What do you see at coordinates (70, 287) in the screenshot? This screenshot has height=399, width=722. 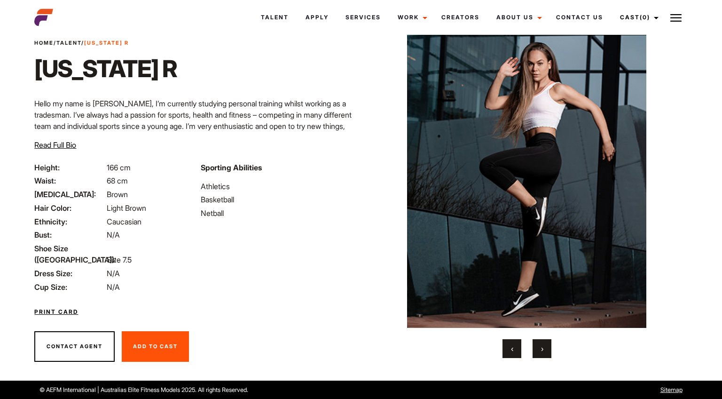 I see `span: Cup Size:` at bounding box center [70, 287].